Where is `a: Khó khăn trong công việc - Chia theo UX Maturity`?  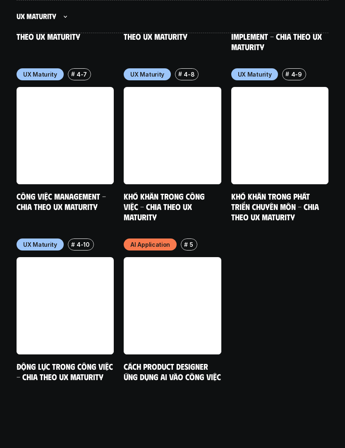
a: Khó khăn trong công việc - Chia theo UX Maturity is located at coordinates (165, 206).